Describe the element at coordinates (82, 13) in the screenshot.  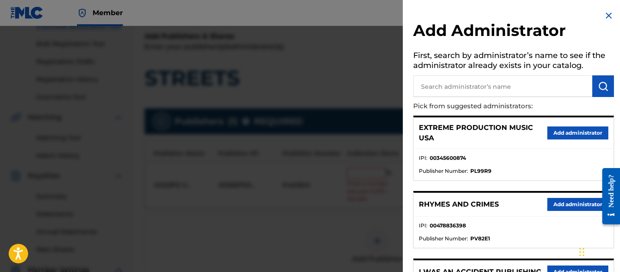
I see `img: Top Rightsholder` at that location.